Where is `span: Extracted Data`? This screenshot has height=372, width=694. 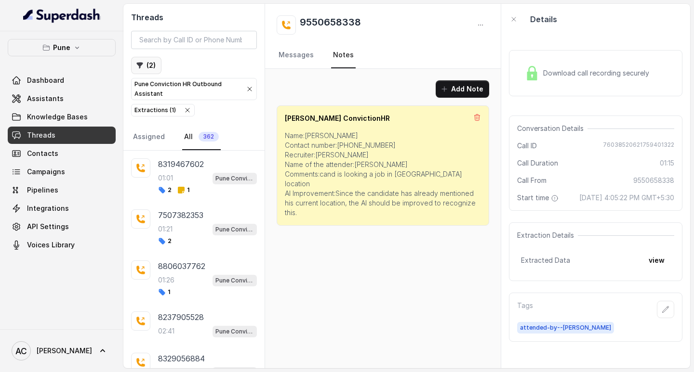 span: Extracted Data is located at coordinates (545, 261).